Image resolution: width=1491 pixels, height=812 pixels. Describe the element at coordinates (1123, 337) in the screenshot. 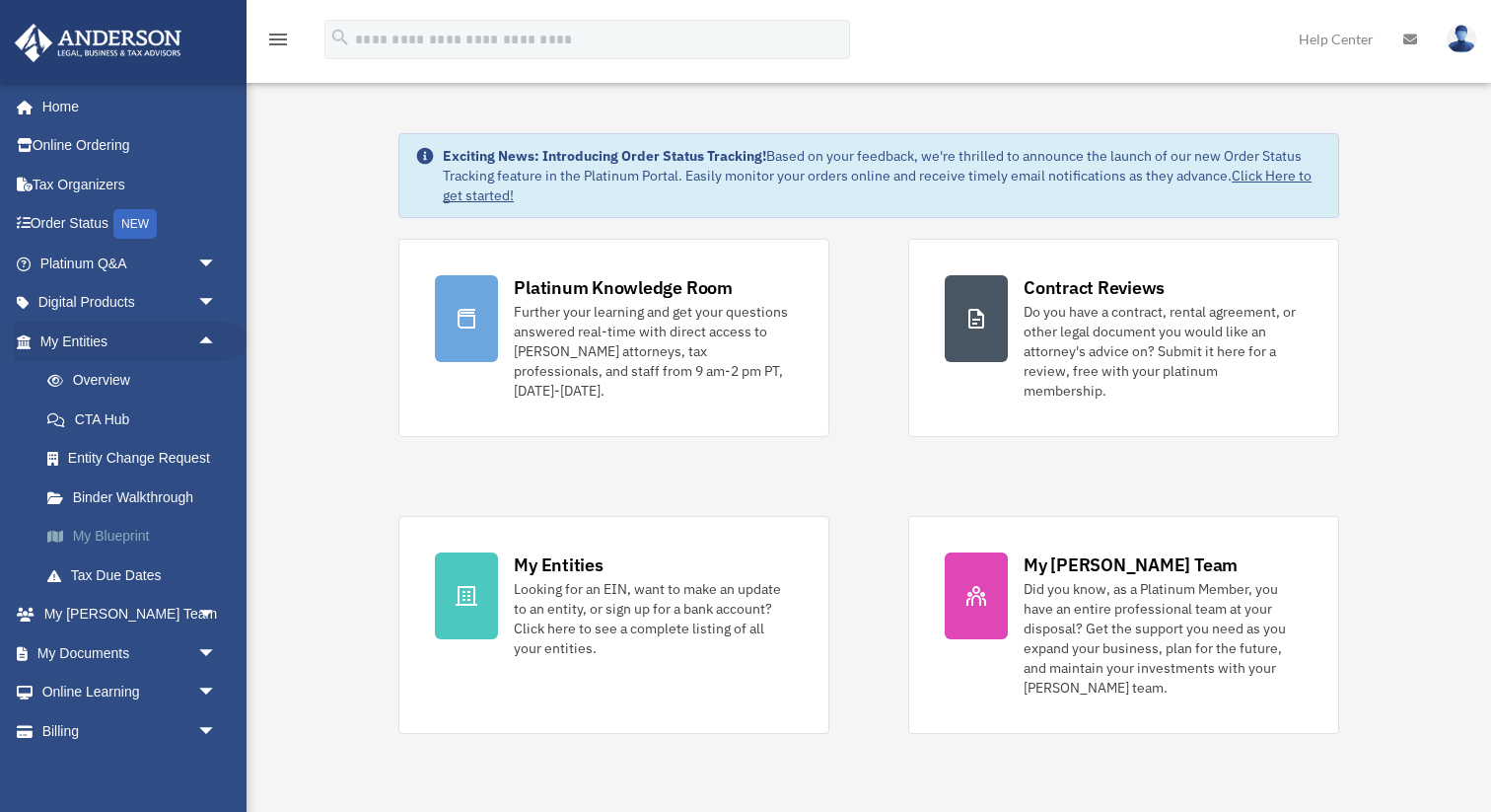

I see `a: Contract Reviews Do you have a contract, rental agreement, or other legal document you would like...` at that location.